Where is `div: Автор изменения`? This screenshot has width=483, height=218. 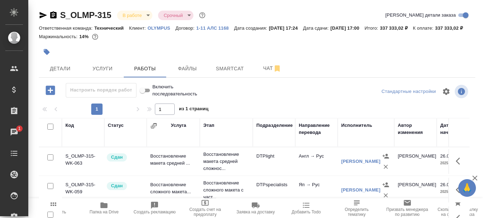 div: Автор изменения is located at coordinates (415, 129).